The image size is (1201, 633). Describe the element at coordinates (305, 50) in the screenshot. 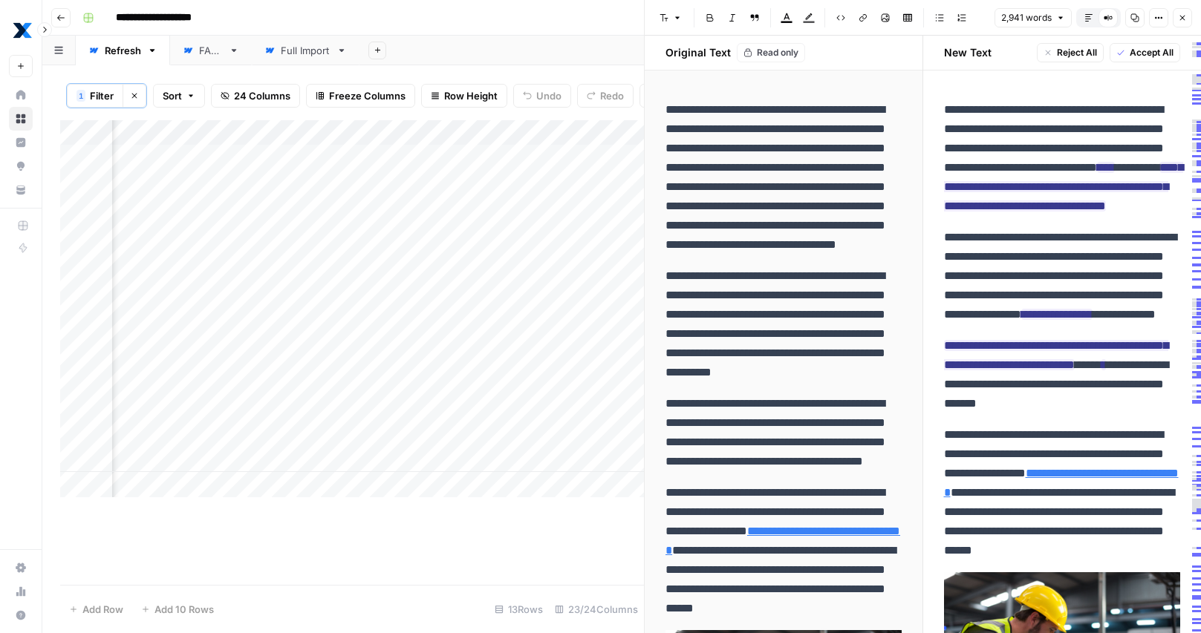

I see `div: Full Import` at that location.